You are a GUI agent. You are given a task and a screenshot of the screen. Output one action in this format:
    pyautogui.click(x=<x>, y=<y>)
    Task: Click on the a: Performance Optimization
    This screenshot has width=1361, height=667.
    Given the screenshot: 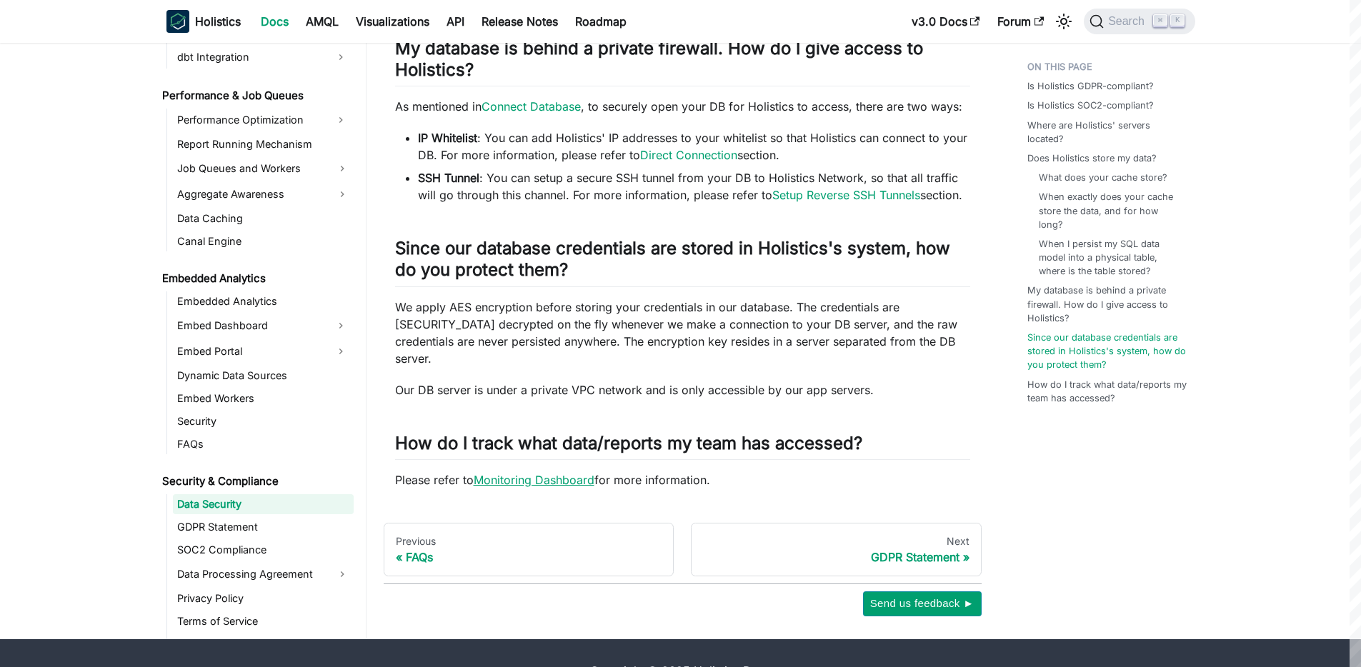 What is the action you would take?
    pyautogui.click(x=250, y=120)
    